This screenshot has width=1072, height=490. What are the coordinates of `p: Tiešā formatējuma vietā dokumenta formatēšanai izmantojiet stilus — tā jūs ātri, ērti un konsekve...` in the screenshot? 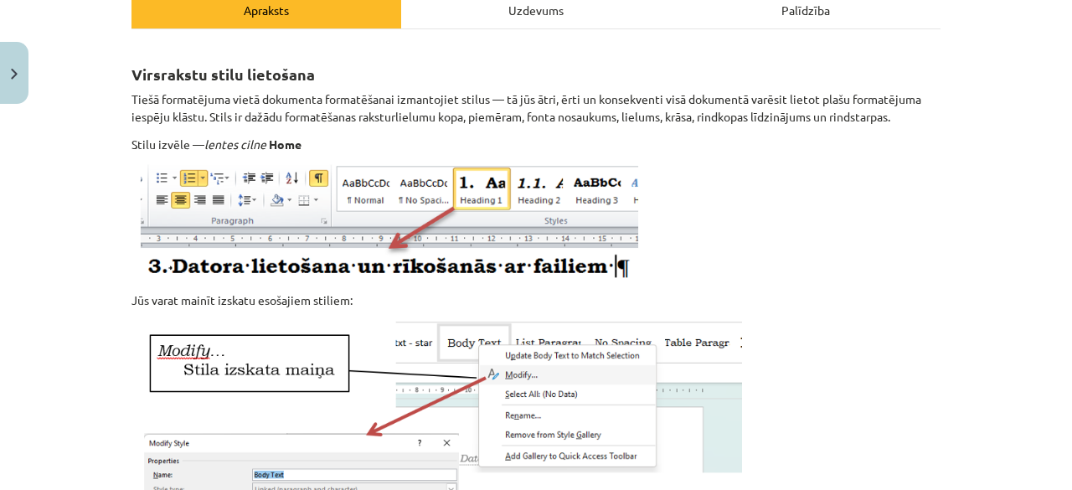 It's located at (536, 108).